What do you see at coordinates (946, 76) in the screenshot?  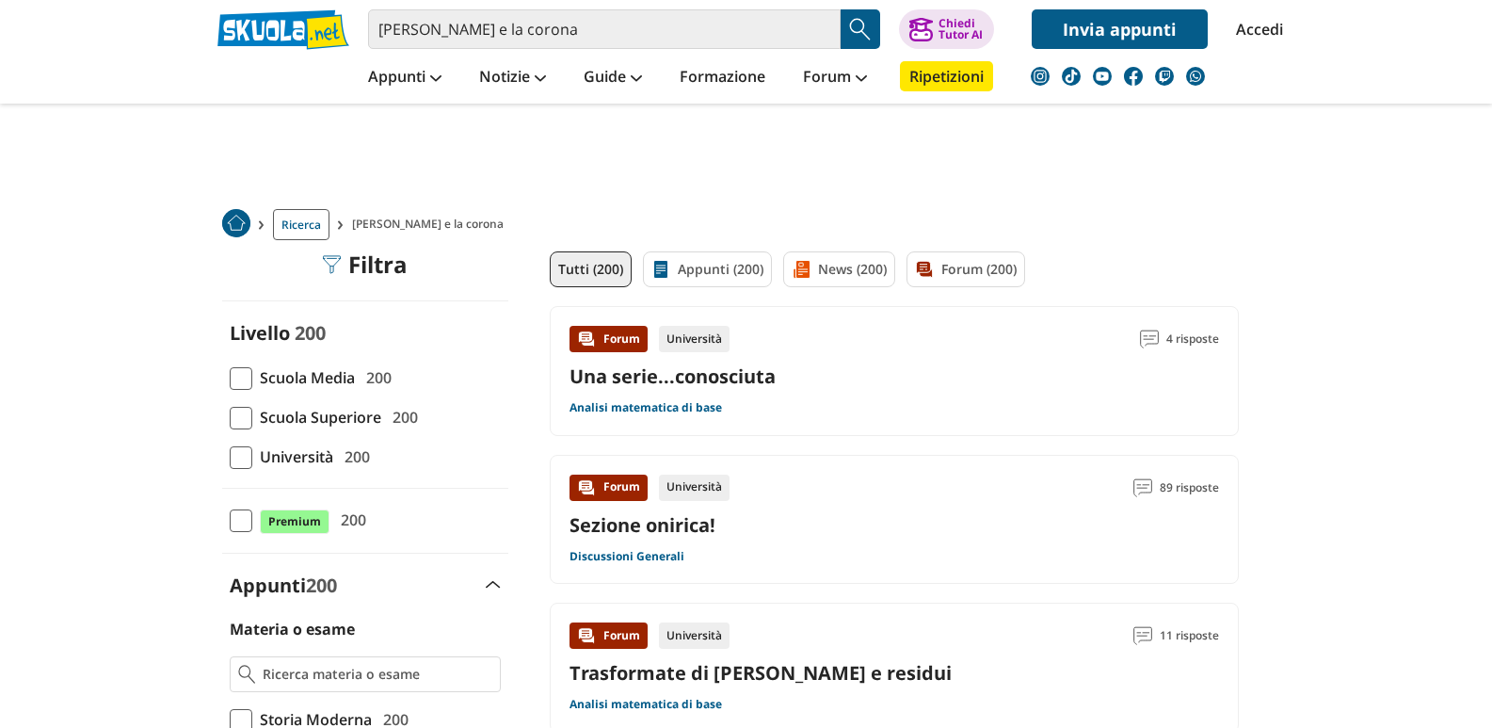 I see `a: Ripetizioni` at bounding box center [946, 76].